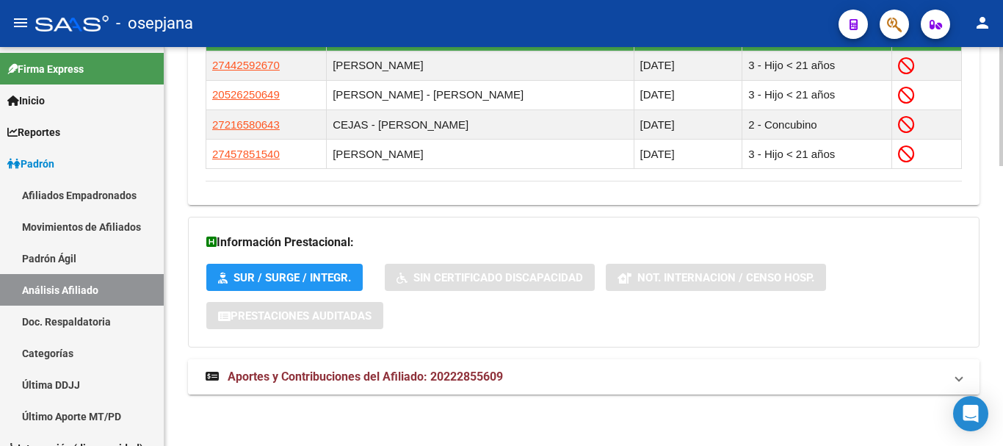 The image size is (1003, 446). What do you see at coordinates (46, 69) in the screenshot?
I see `span: Firma Express` at bounding box center [46, 69].